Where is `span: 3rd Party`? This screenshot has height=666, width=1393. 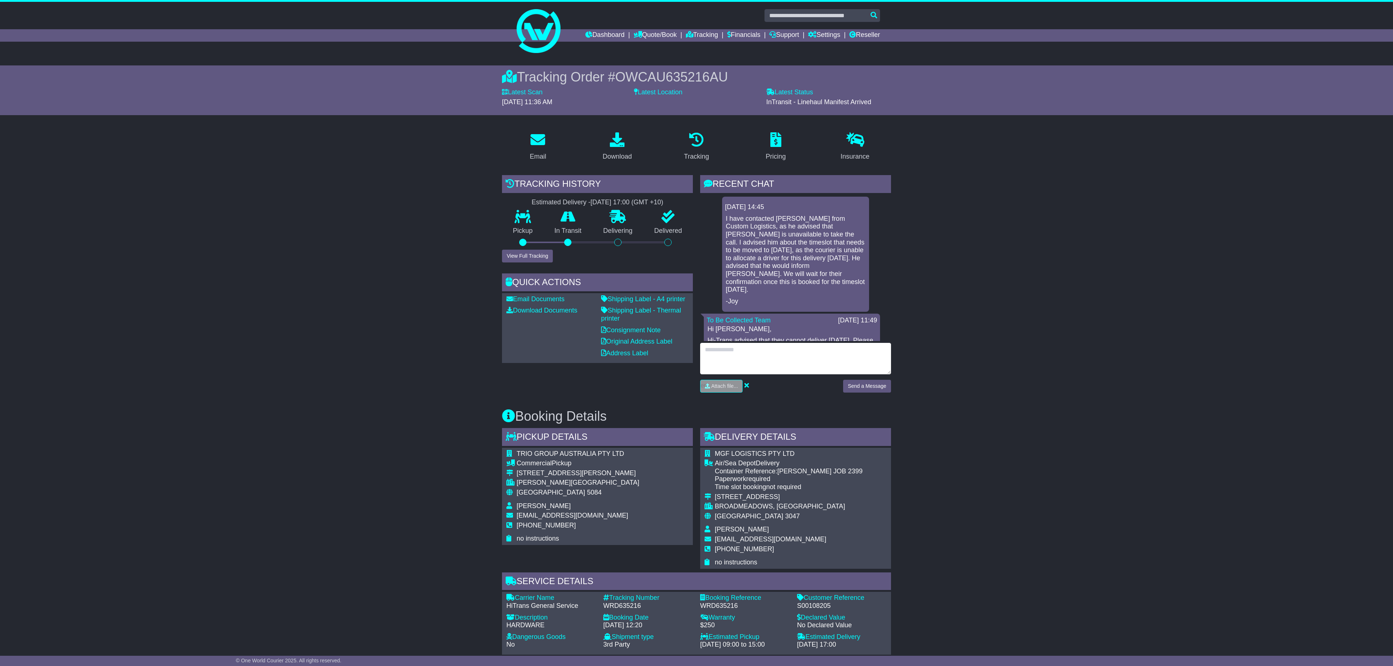
span: 3rd Party is located at coordinates (616, 645).